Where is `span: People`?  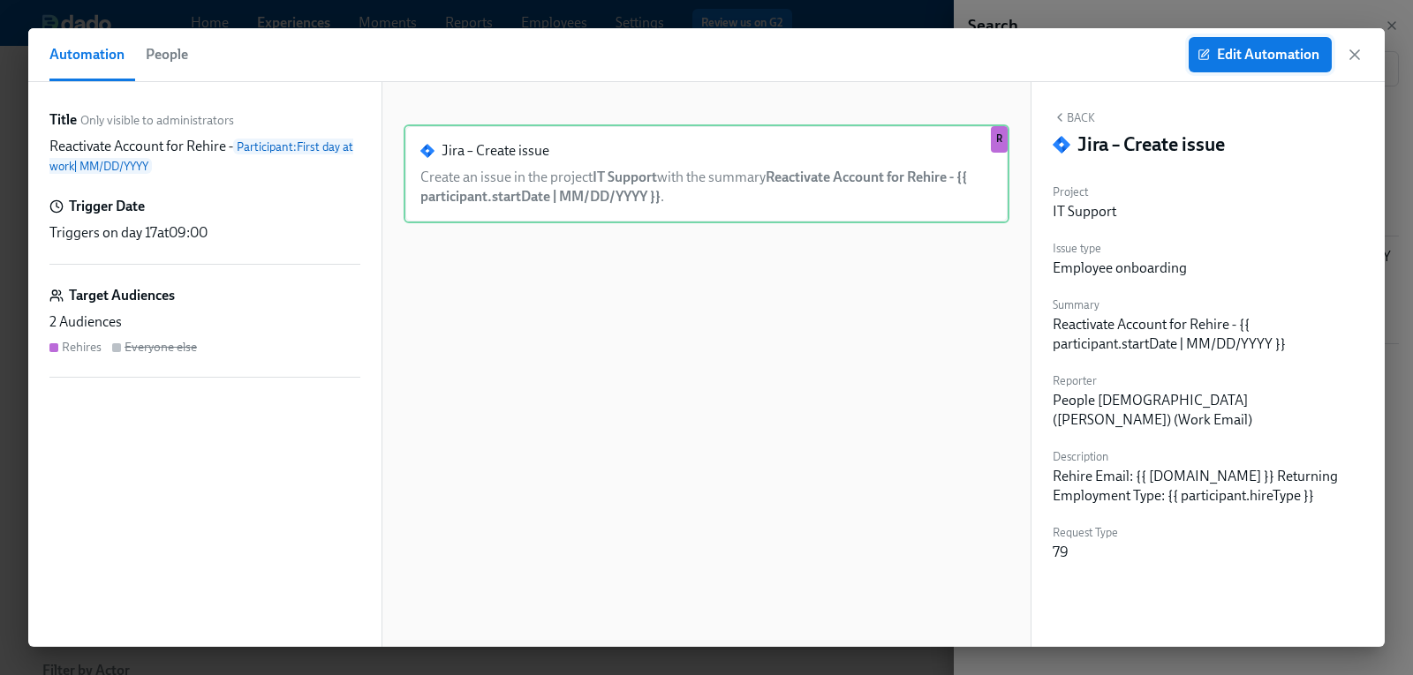
span: People is located at coordinates (167, 55).